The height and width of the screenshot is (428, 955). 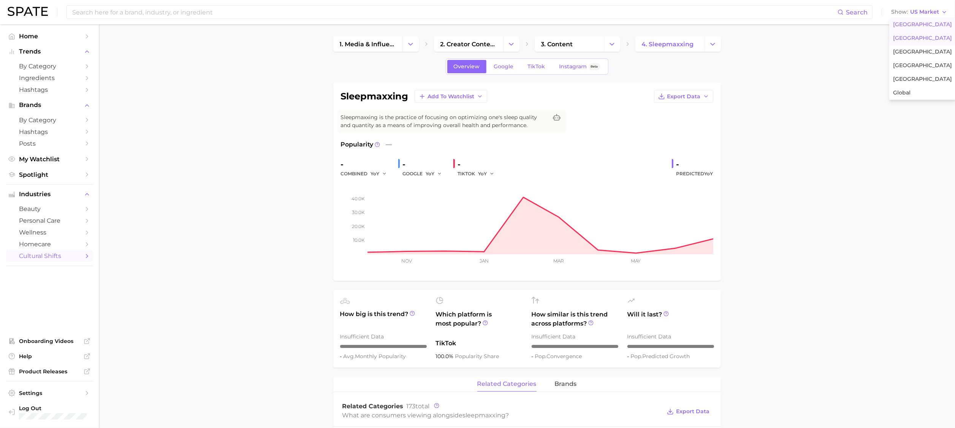 I want to click on span: Overview, so click(x=466, y=66).